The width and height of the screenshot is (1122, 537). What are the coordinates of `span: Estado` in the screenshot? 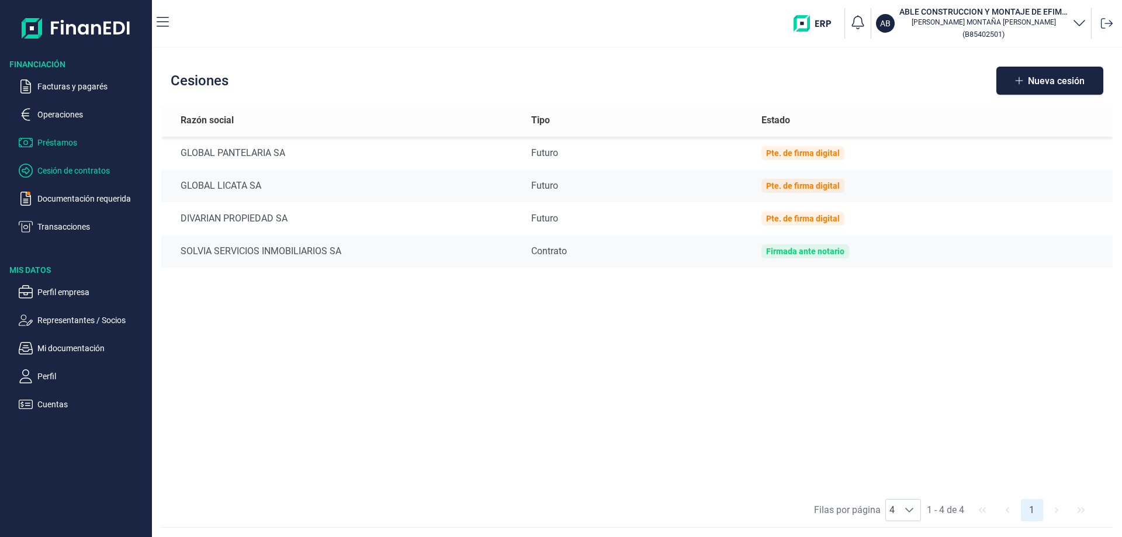 It's located at (775, 120).